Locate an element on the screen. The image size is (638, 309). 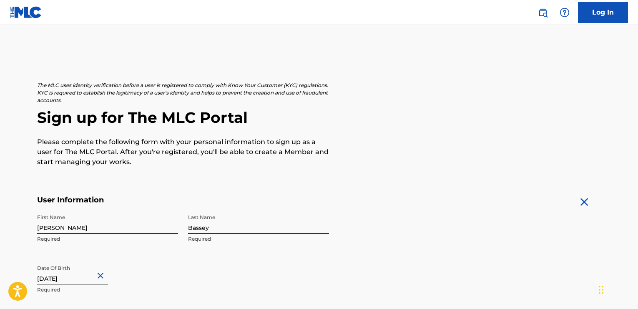
img: MLC Logo is located at coordinates (26, 12).